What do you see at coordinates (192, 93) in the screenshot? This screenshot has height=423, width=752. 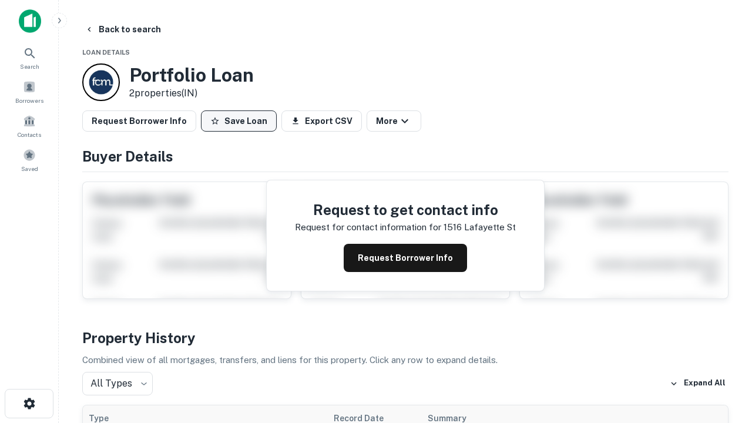 I see `p: 2 properties (IN)` at bounding box center [192, 93].